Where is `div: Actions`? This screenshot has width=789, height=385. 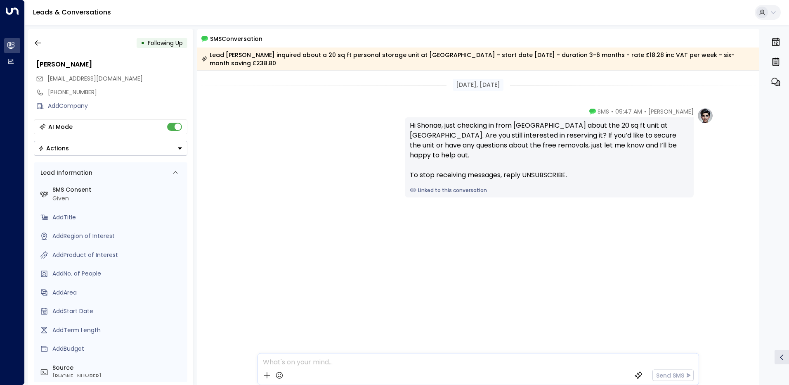
div: Actions is located at coordinates (54, 148).